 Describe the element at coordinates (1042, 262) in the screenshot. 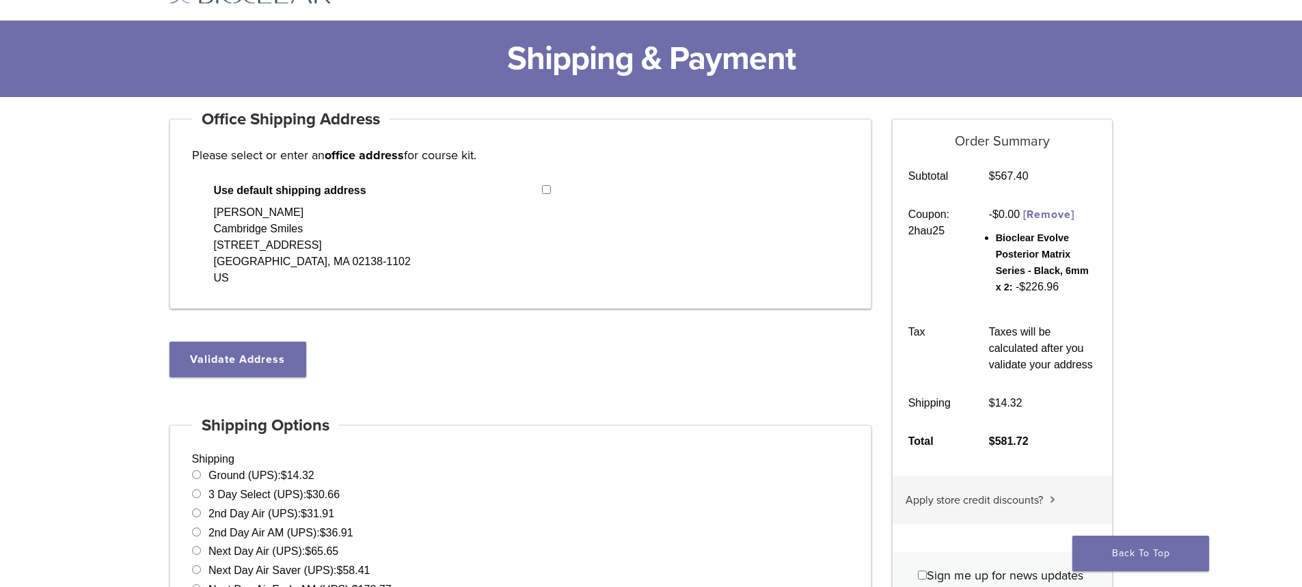

I see `span: Bioclear Evolve Posterior Matrix Series - Black, 6mm x 2:` at that location.